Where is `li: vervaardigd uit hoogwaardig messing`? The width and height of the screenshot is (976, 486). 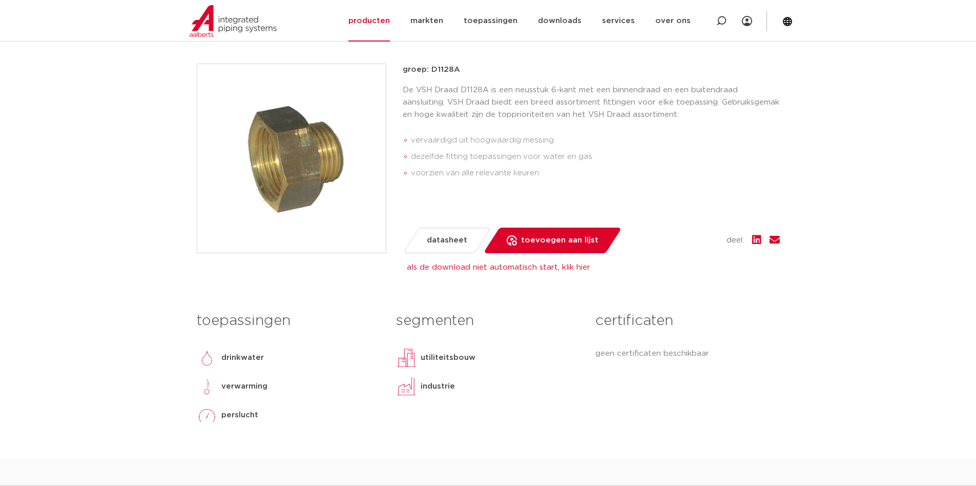 li: vervaardigd uit hoogwaardig messing is located at coordinates (595, 140).